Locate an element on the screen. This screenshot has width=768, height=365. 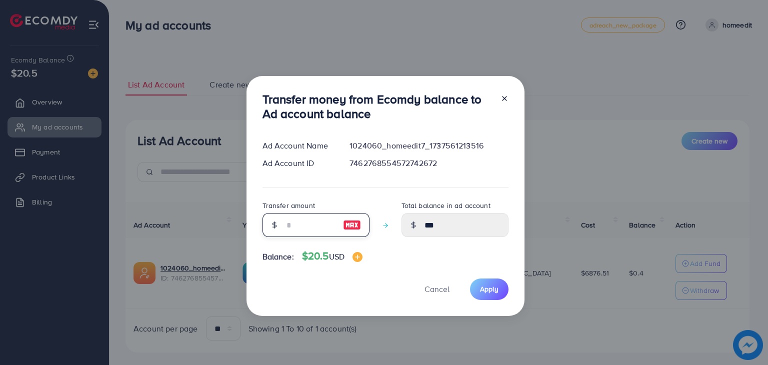
h4: $20.5 is located at coordinates (332, 256).